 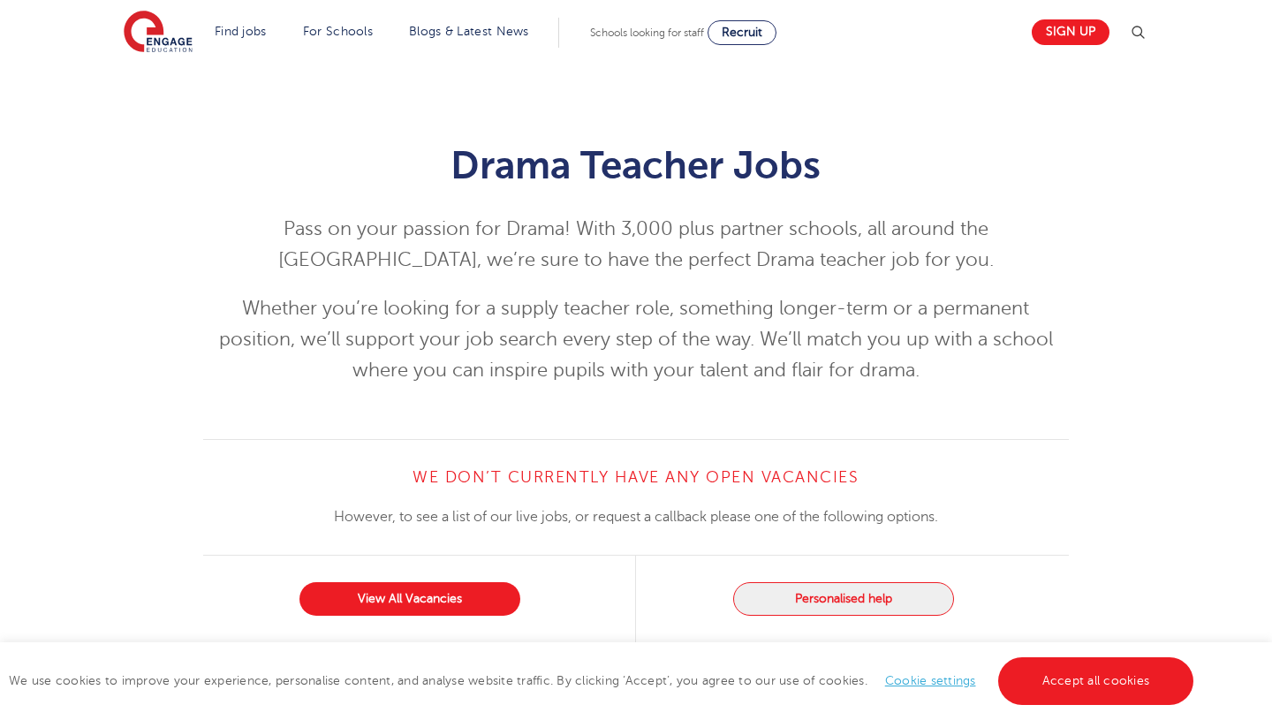 I want to click on h1: Drama Teacher Jobs, so click(x=636, y=165).